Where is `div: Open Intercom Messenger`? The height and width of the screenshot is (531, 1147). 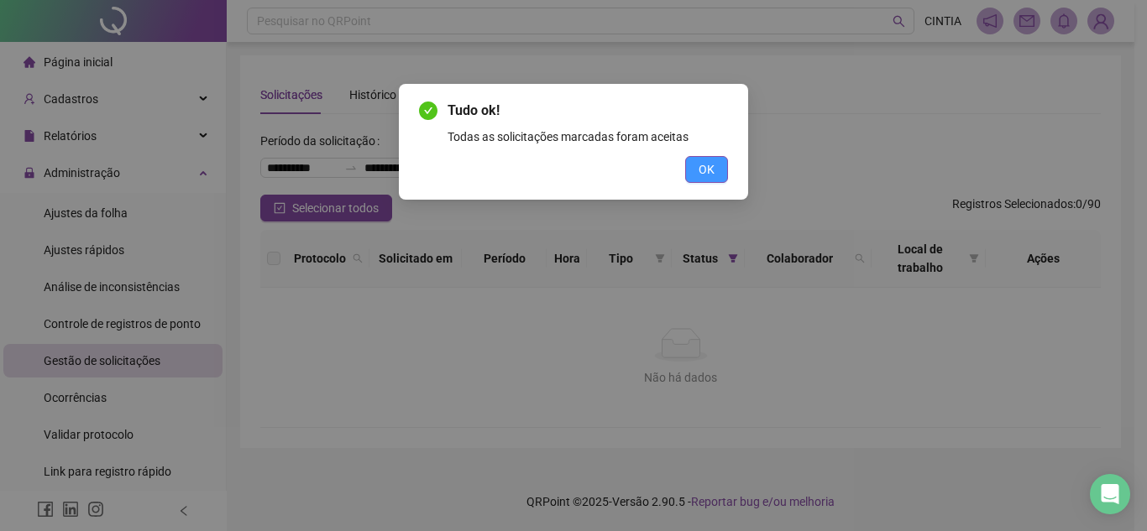
div: Open Intercom Messenger is located at coordinates (1110, 494).